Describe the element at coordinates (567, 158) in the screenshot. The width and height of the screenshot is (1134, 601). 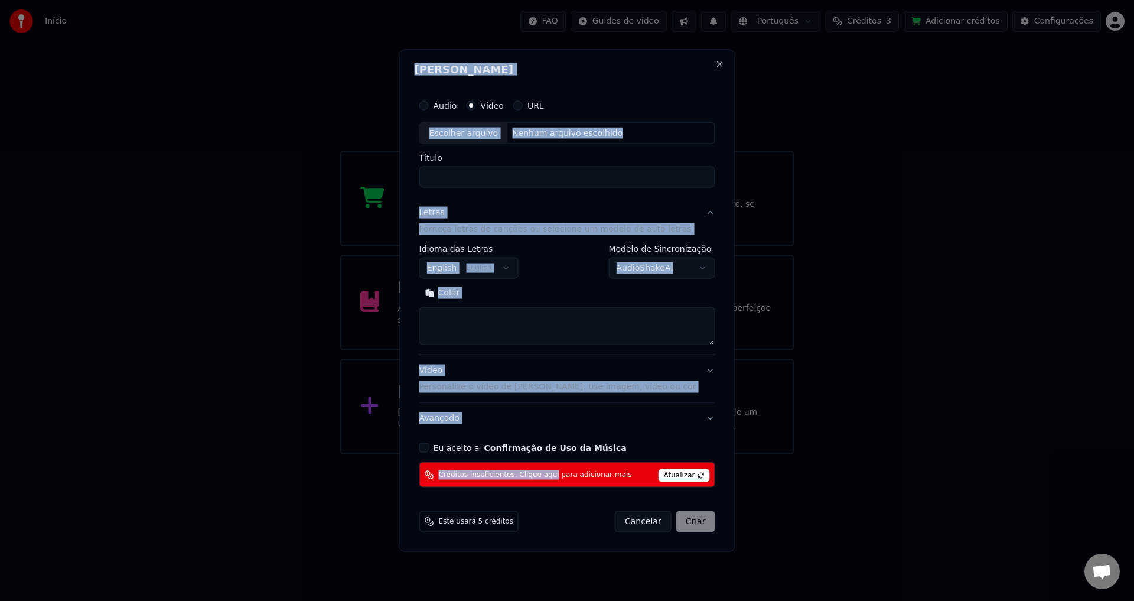
I see `label: Título` at that location.